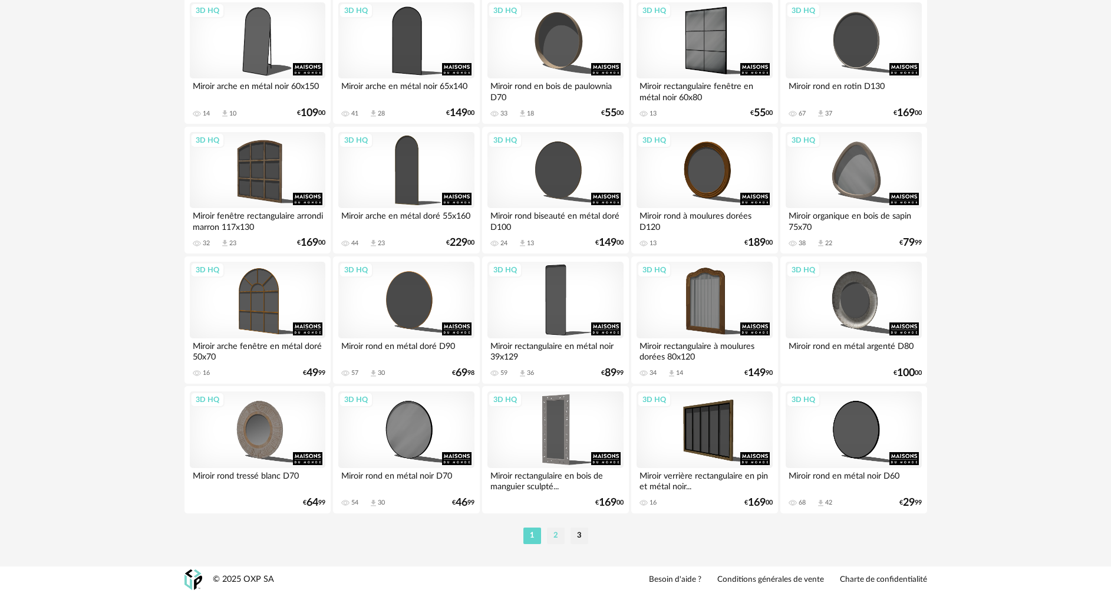 This screenshot has height=593, width=1111. I want to click on div: 36, so click(530, 373).